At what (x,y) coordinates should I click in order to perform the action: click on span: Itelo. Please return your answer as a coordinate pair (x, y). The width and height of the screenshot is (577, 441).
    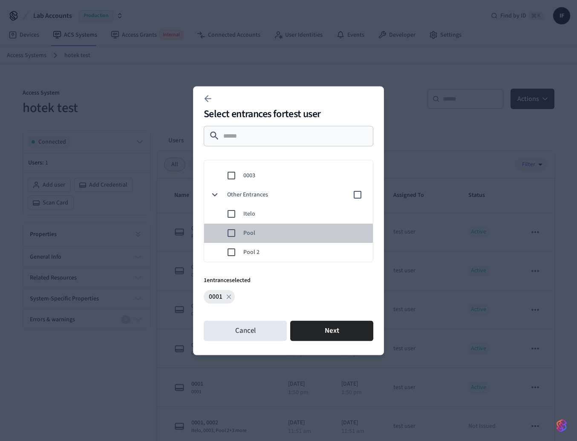
    Looking at the image, I should click on (305, 214).